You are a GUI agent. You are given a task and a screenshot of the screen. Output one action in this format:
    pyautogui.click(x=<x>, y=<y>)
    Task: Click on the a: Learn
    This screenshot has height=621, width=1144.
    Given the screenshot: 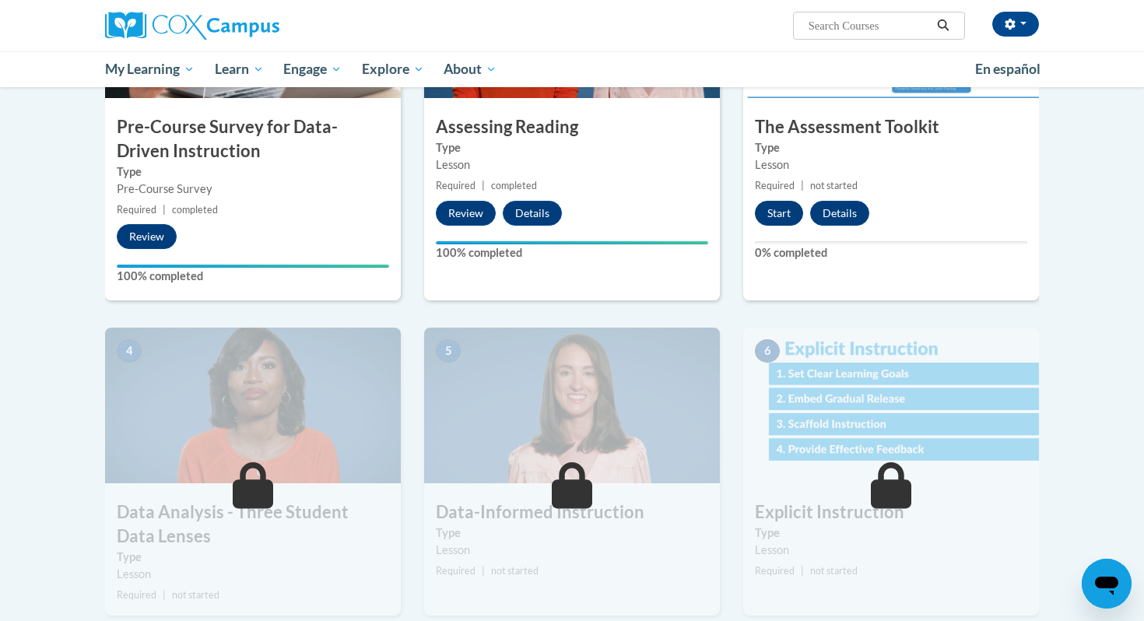 What is the action you would take?
    pyautogui.click(x=239, y=69)
    